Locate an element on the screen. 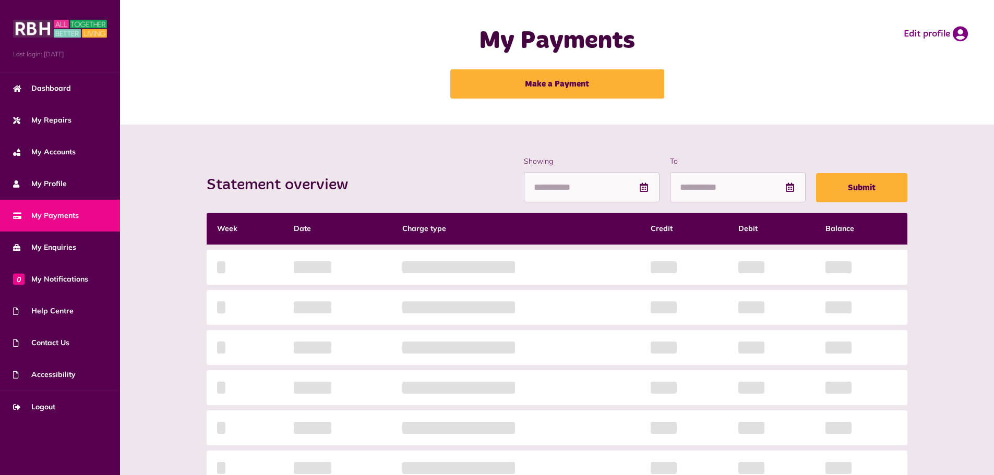 This screenshot has width=994, height=475. span: Contact Us is located at coordinates (41, 343).